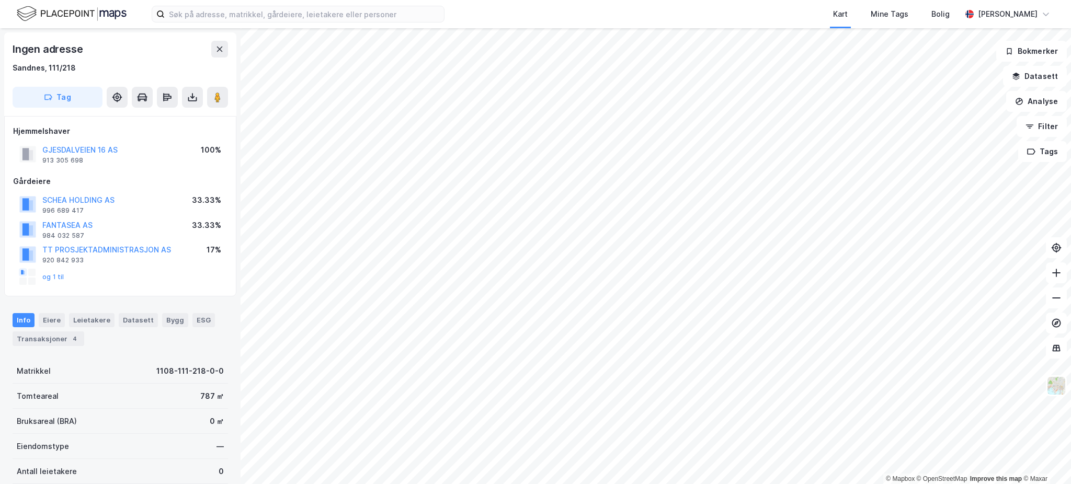 This screenshot has width=1071, height=484. What do you see at coordinates (1031, 51) in the screenshot?
I see `button: Bokmerker` at bounding box center [1031, 51].